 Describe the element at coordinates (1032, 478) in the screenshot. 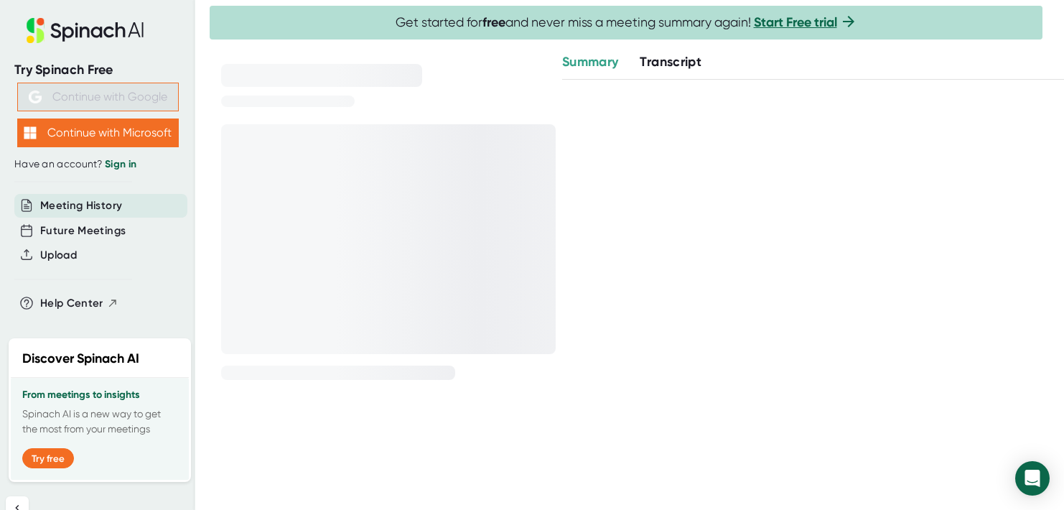

I see `div: Open Intercom Messenger` at that location.